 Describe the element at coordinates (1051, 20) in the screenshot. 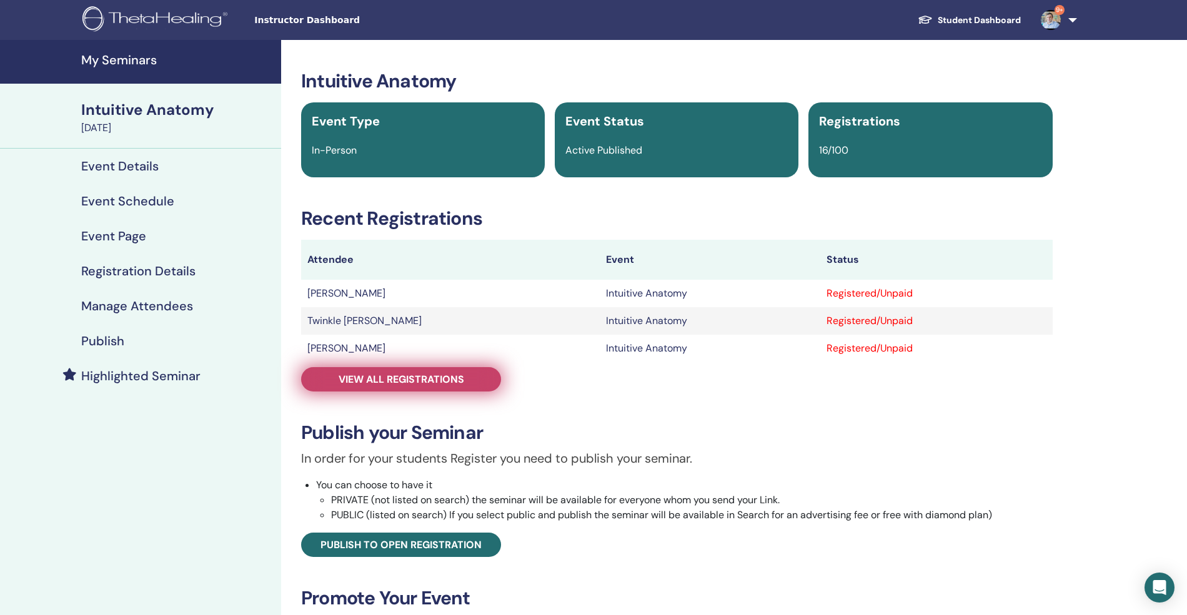

I see `img: default.jpg` at that location.